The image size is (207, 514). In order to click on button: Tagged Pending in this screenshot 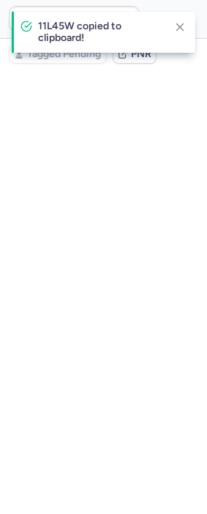, I will do `click(58, 54)`.